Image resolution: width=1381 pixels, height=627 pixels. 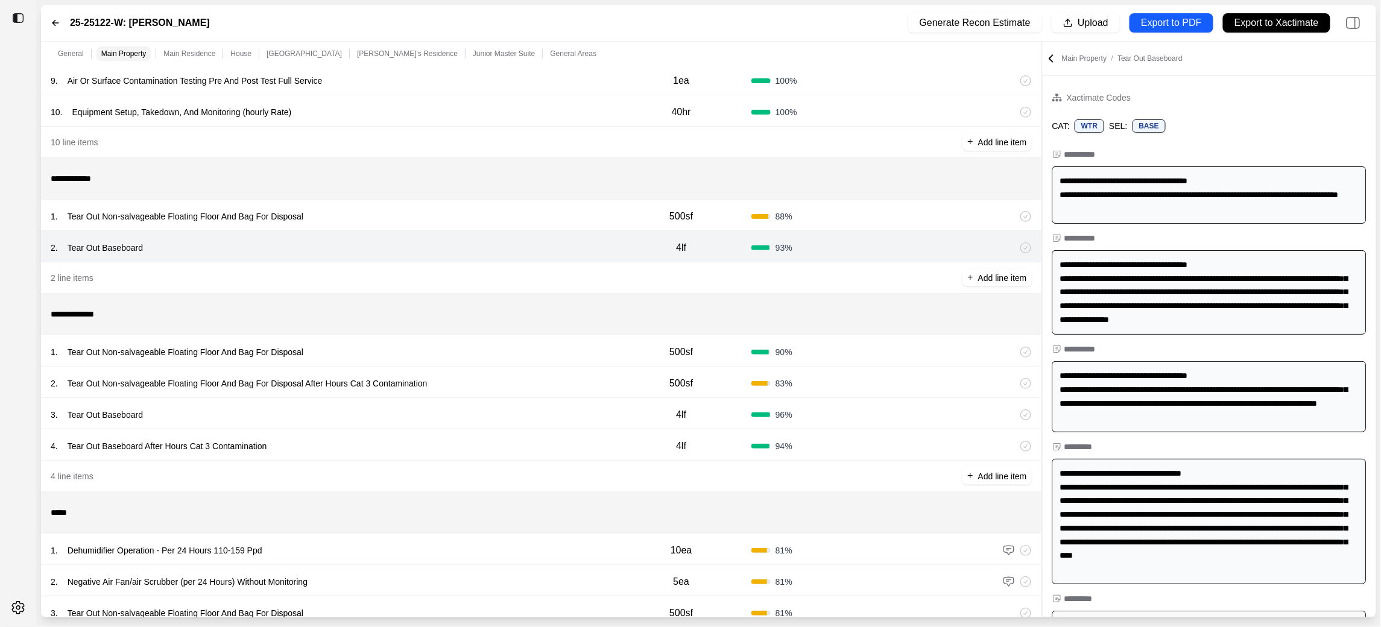 I want to click on p: Equipment Setup, Takedown, And Monitoring (hourly Rate), so click(x=182, y=112).